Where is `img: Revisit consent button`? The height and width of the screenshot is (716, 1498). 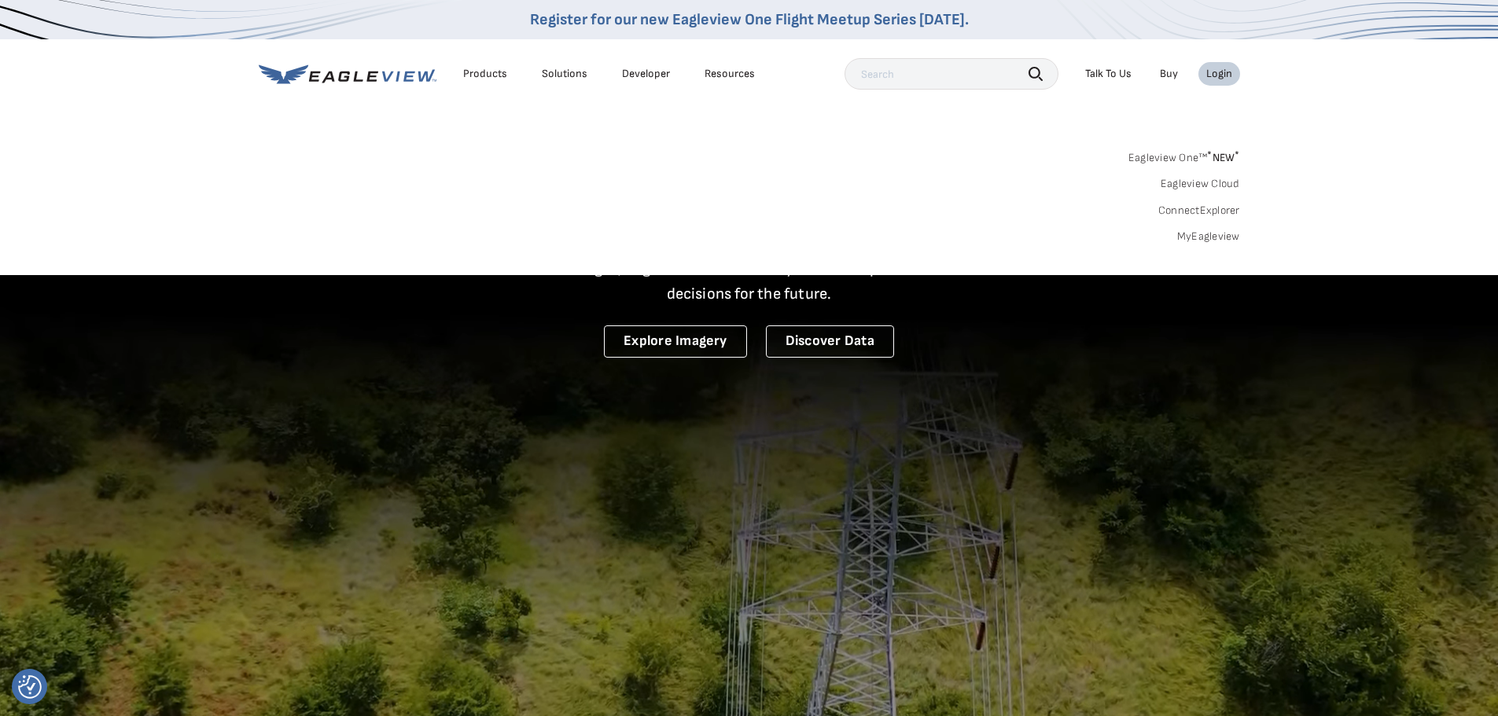
img: Revisit consent button is located at coordinates (30, 687).